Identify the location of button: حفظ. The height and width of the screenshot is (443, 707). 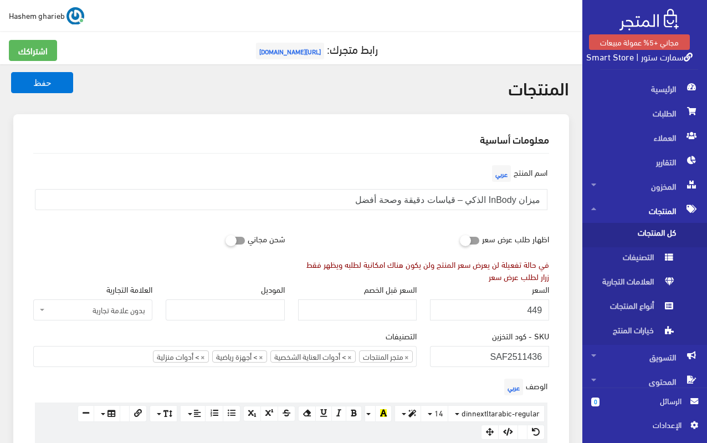
(42, 83).